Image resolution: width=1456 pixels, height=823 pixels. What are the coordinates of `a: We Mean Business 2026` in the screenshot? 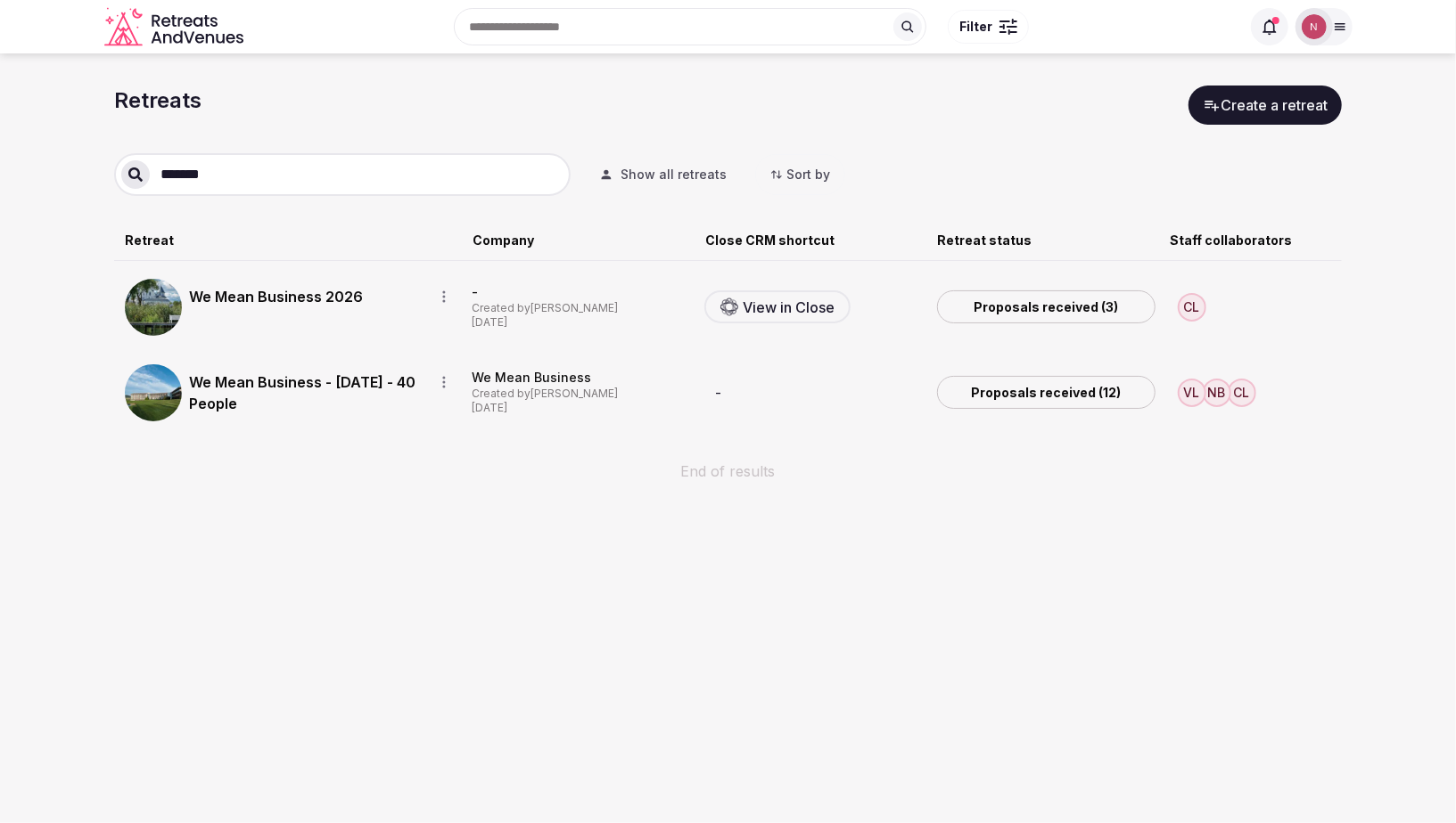 It's located at (304, 297).